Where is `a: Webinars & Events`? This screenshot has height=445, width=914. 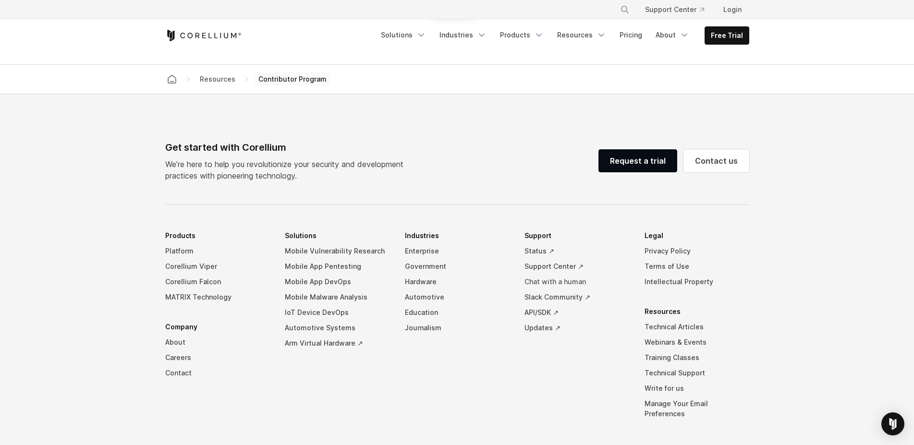 a: Webinars & Events is located at coordinates (697, 343).